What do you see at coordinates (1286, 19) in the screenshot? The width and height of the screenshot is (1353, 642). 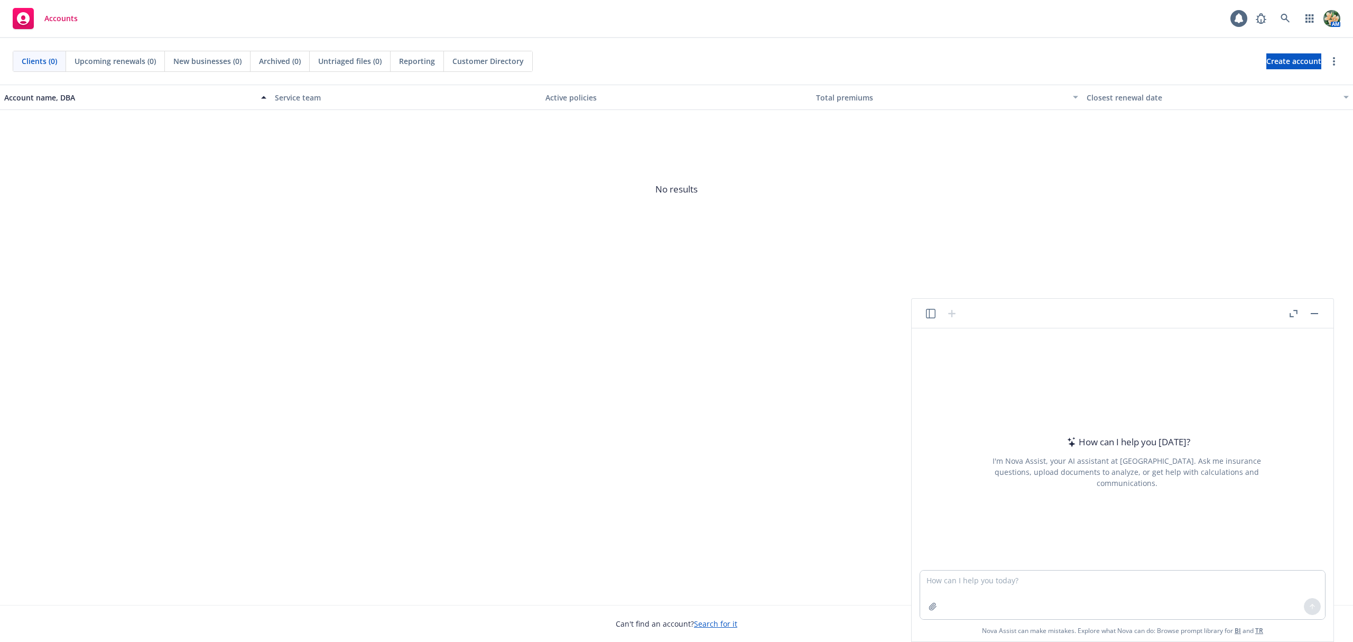 I see `a: Search` at bounding box center [1286, 19].